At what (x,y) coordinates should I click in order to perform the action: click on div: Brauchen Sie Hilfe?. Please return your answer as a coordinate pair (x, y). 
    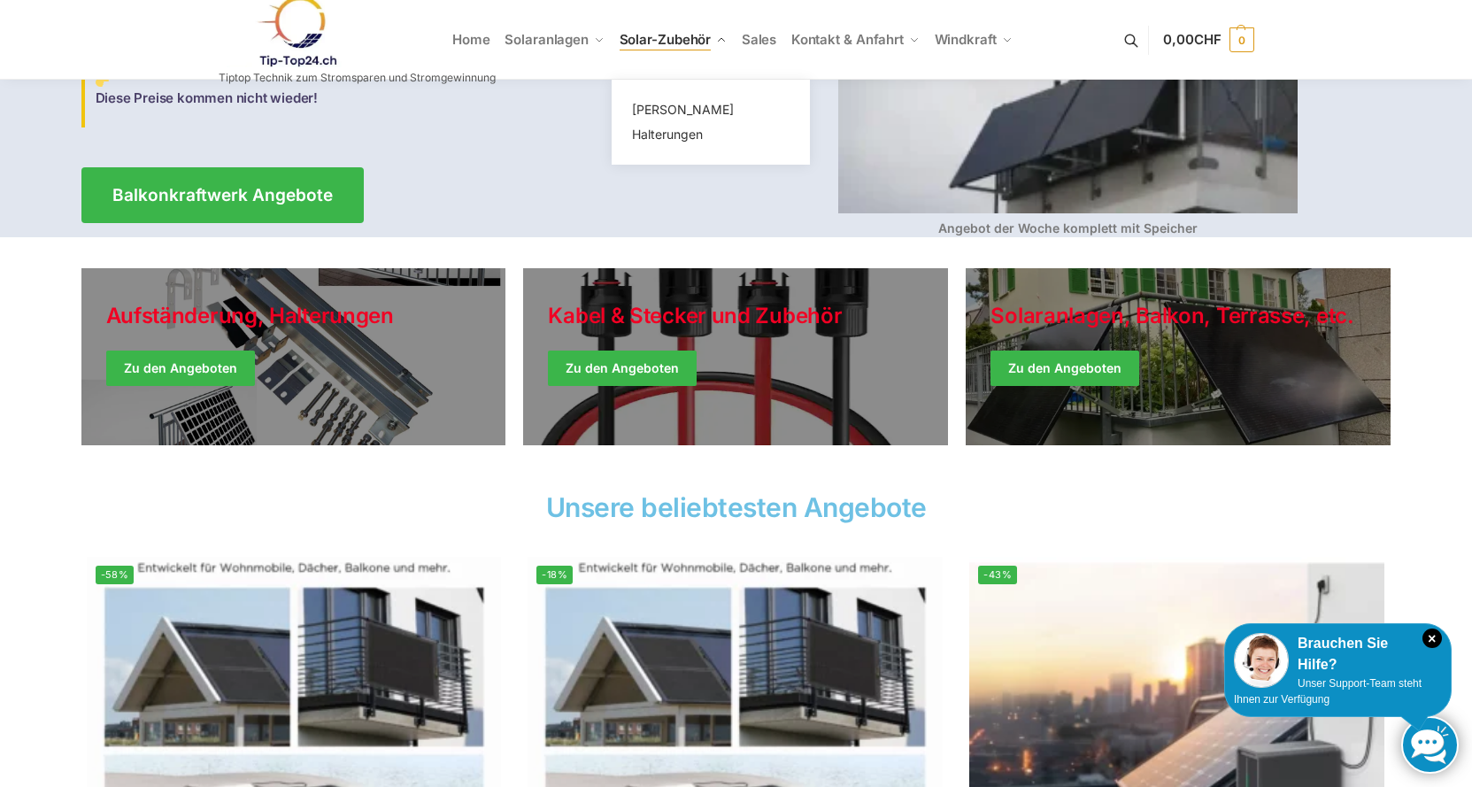
    Looking at the image, I should click on (1337, 654).